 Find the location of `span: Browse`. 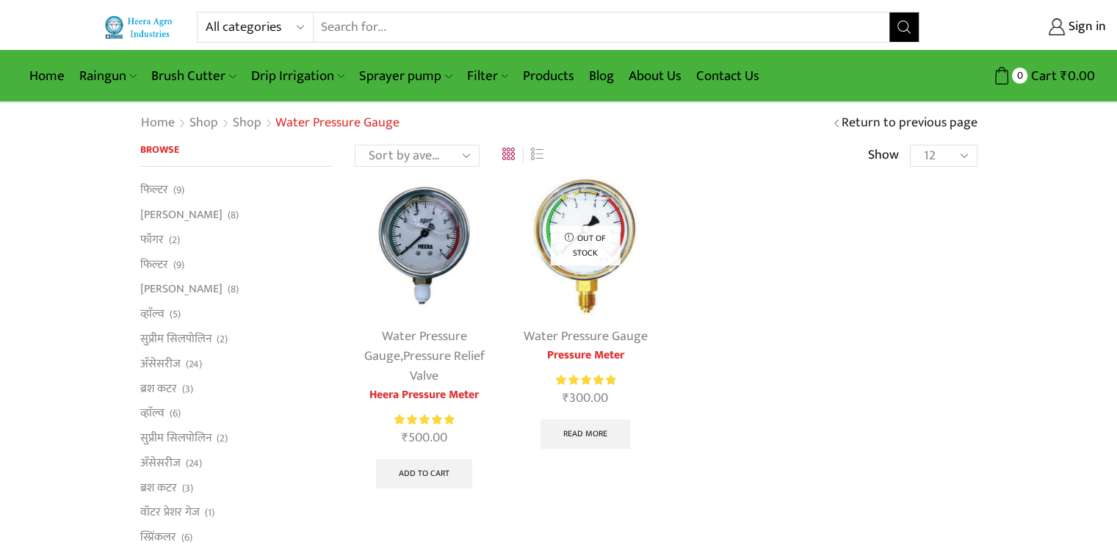

span: Browse is located at coordinates (159, 149).